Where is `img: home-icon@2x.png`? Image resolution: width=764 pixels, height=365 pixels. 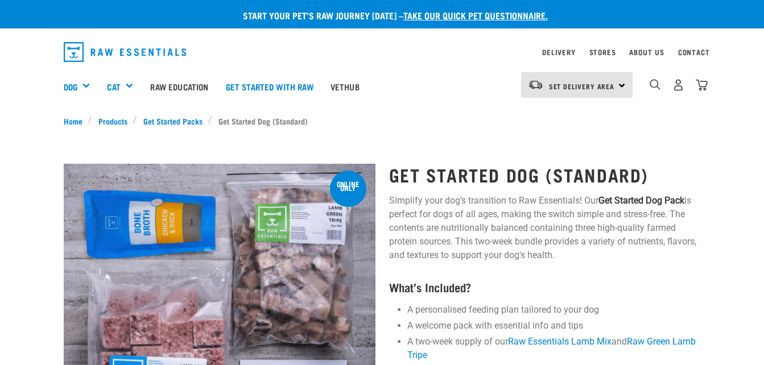 img: home-icon@2x.png is located at coordinates (701, 85).